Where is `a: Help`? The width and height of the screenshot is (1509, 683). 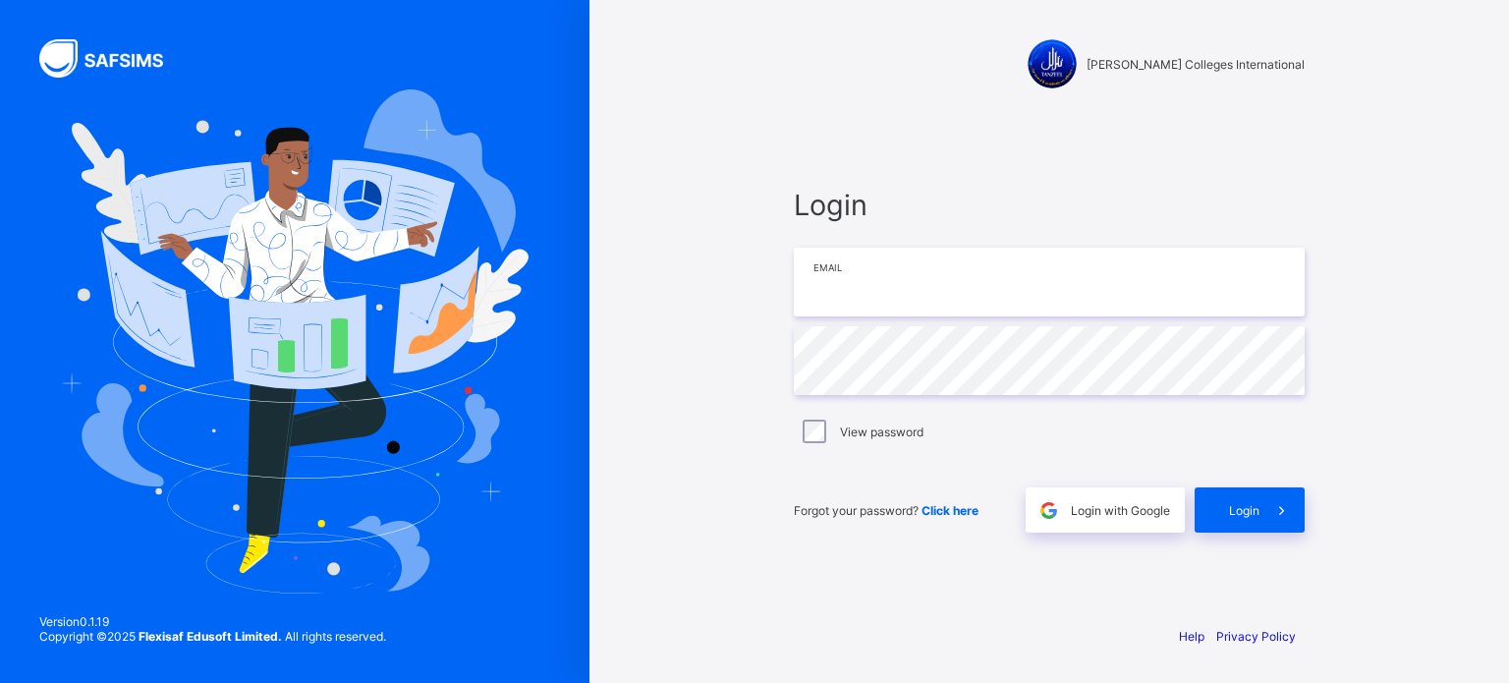 a: Help is located at coordinates (1192, 636).